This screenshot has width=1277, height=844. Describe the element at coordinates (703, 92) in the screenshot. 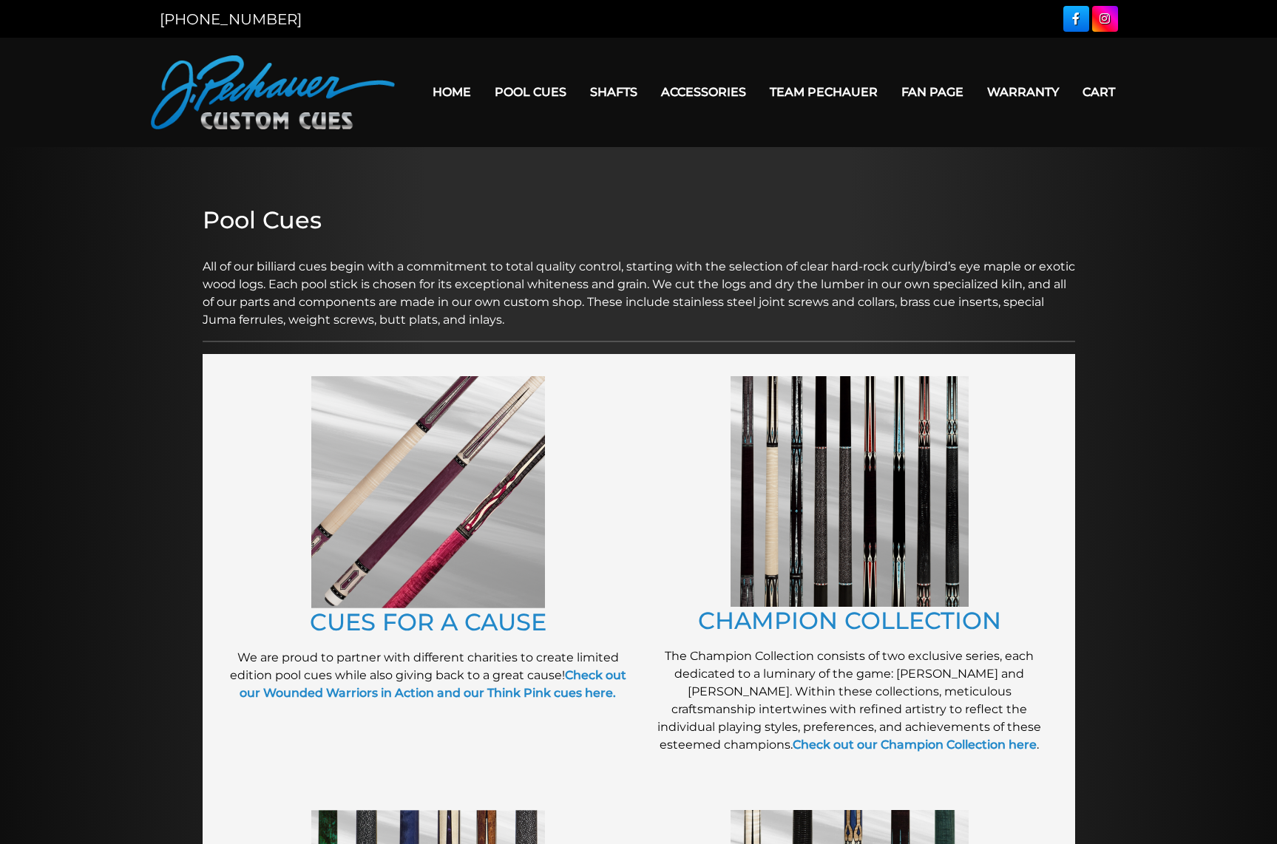

I see `a: Accessories` at that location.